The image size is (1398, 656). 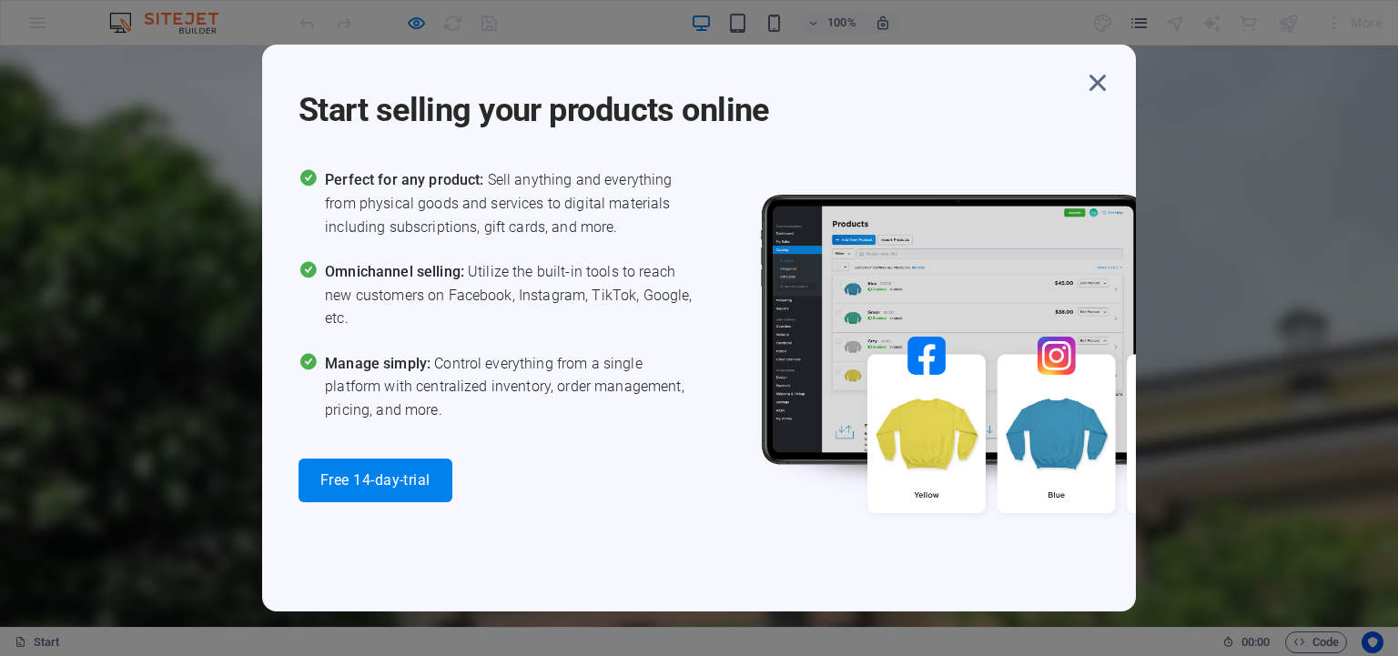 What do you see at coordinates (511, 295) in the screenshot?
I see `span: Utilize the built-in tools to reach new customers on Facebook, Instagram, TikTok, Google, etc.` at bounding box center [511, 295].